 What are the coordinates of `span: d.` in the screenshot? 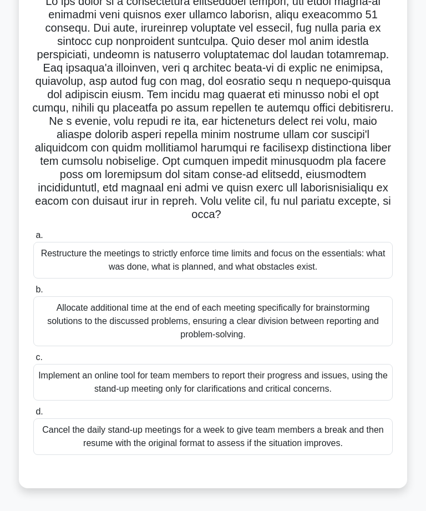 It's located at (39, 411).